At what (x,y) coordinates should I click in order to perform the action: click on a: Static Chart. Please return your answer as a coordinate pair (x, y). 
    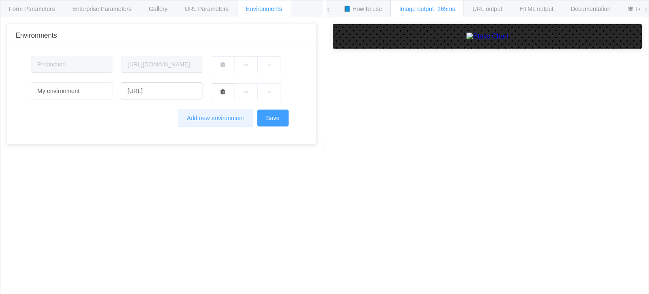
    Looking at the image, I should click on (487, 36).